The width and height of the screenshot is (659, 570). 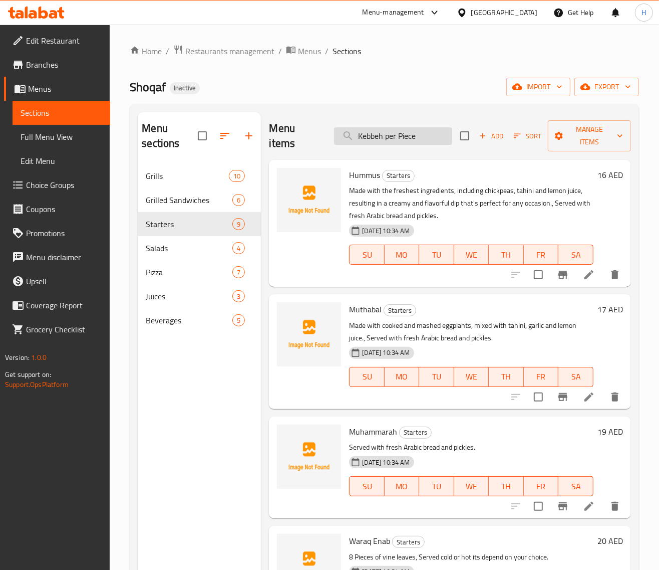 I want to click on span: Sort items, so click(x=528, y=136).